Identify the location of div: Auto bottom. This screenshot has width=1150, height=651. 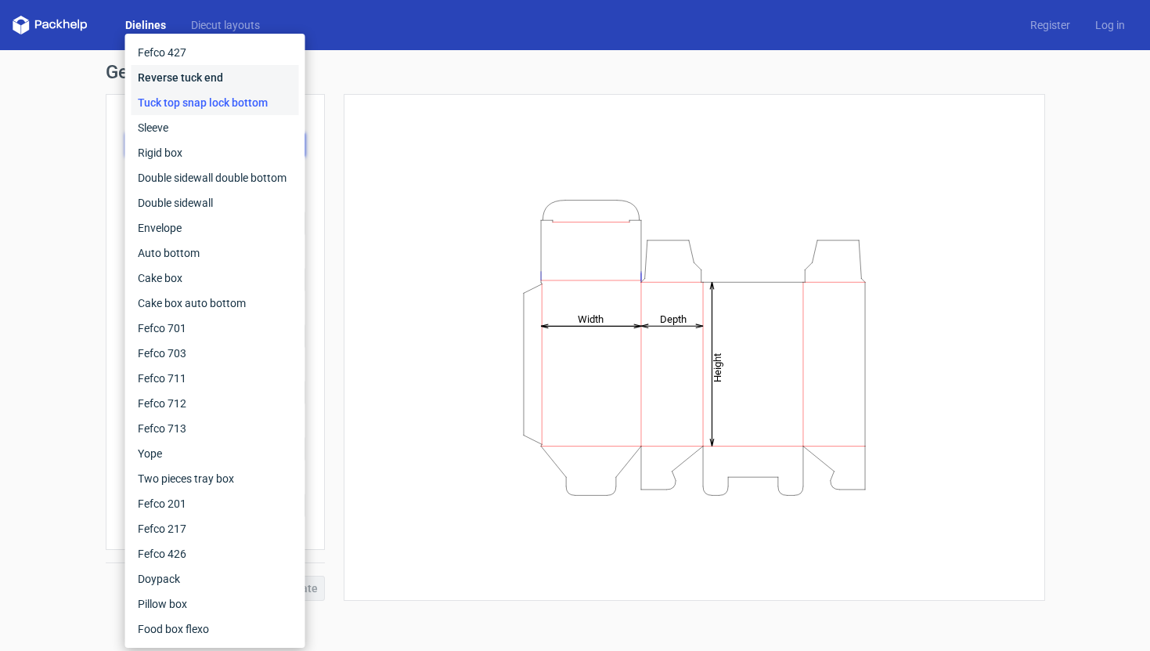
(215, 253).